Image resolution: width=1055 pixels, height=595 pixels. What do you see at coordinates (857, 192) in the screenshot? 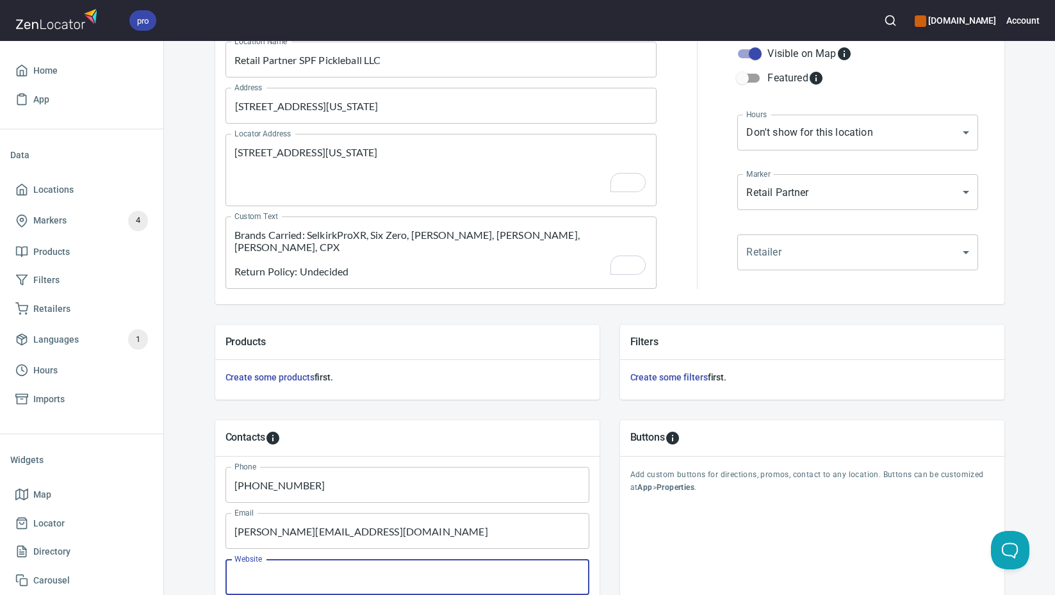
I see `div: Retail Partner` at bounding box center [857, 192].